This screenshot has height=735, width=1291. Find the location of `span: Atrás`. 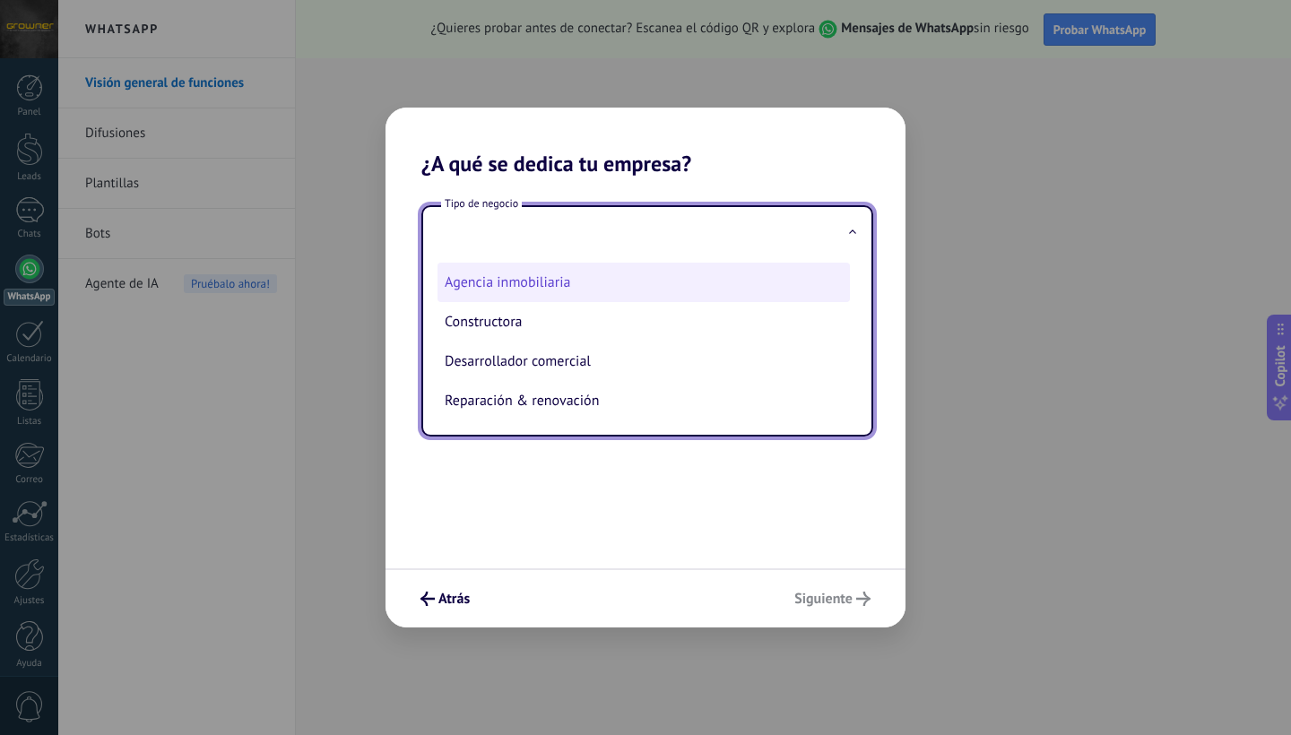

span: Atrás is located at coordinates (454, 599).